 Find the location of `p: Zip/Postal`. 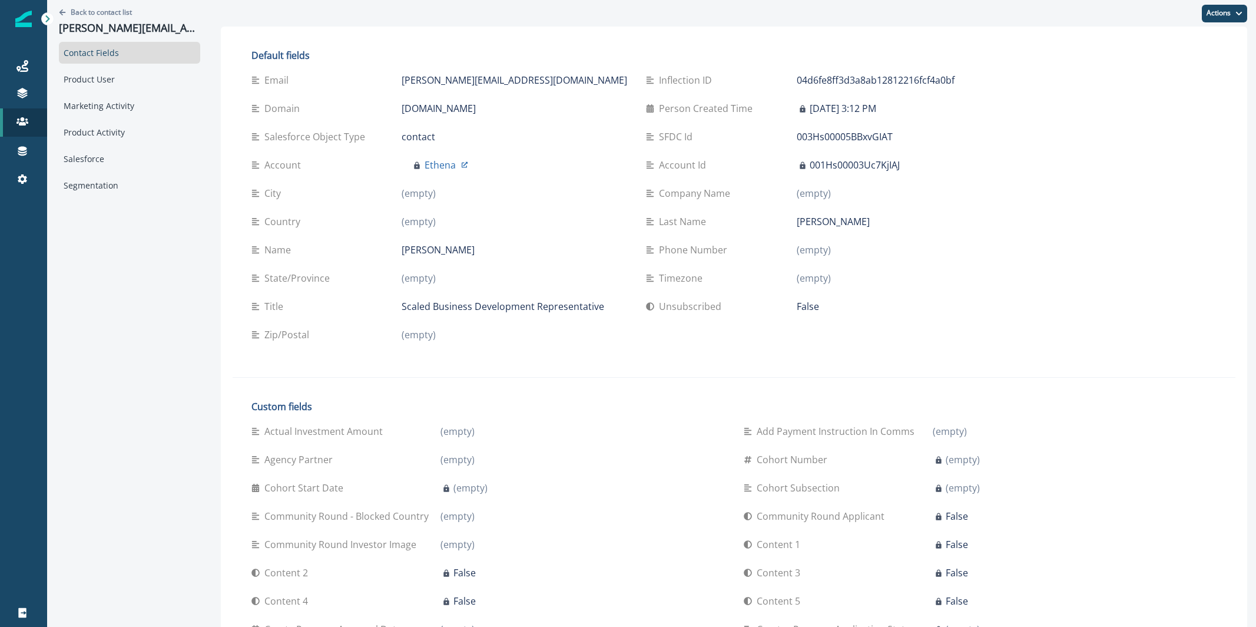

p: Zip/Postal is located at coordinates (289, 335).